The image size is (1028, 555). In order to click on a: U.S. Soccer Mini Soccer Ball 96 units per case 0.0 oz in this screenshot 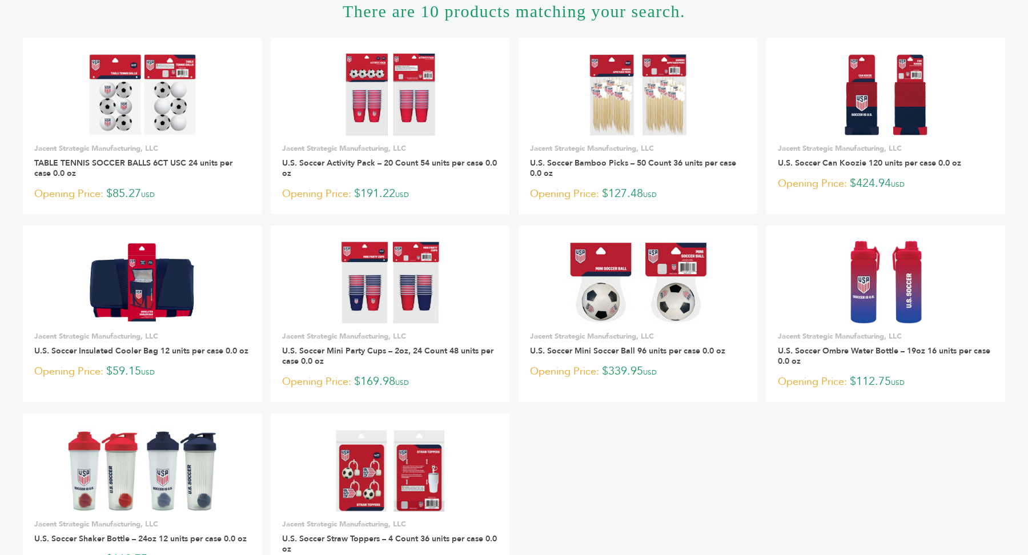, I will do `click(628, 351)`.